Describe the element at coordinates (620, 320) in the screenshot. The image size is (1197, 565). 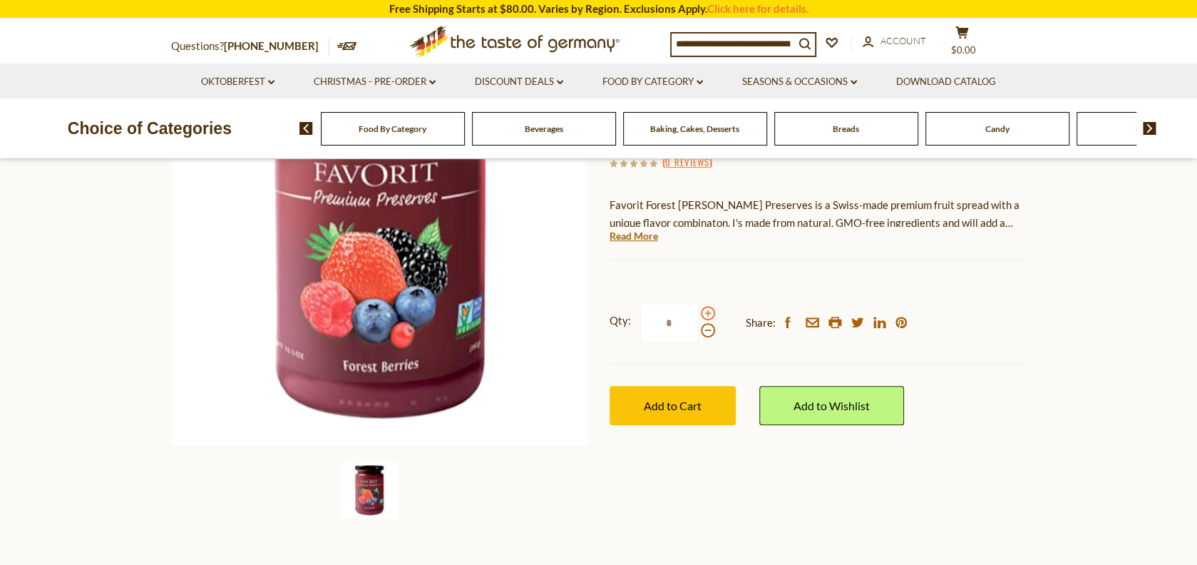
I see `strong: Qty:` at that location.